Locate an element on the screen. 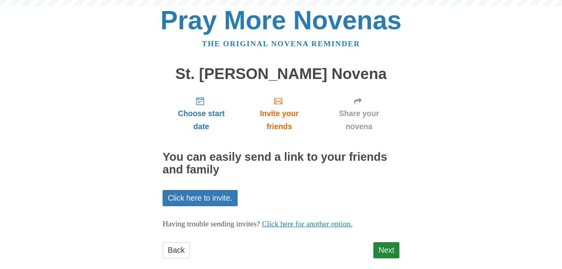 The height and width of the screenshot is (269, 562). a: Choose start date is located at coordinates (201, 113).